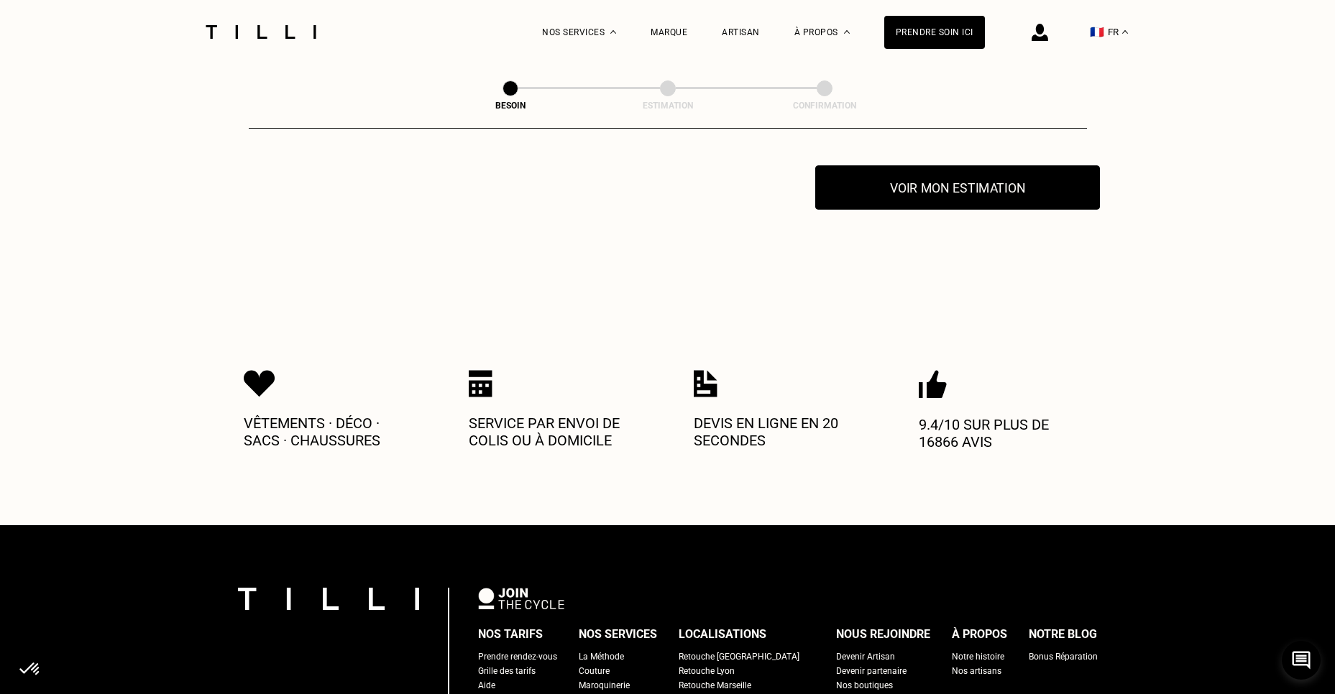 The image size is (1335, 694). I want to click on a: Devenir partenaire, so click(871, 671).